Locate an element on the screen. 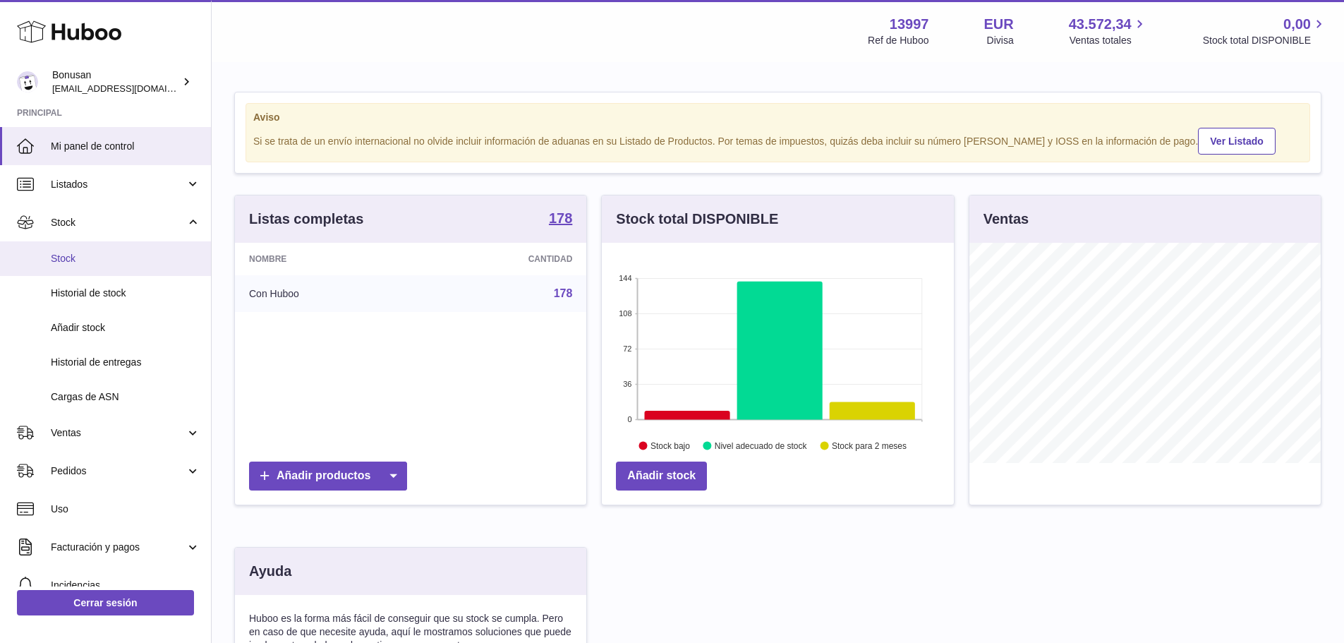 This screenshot has height=643, width=1344. a: Añadir productos is located at coordinates (328, 476).